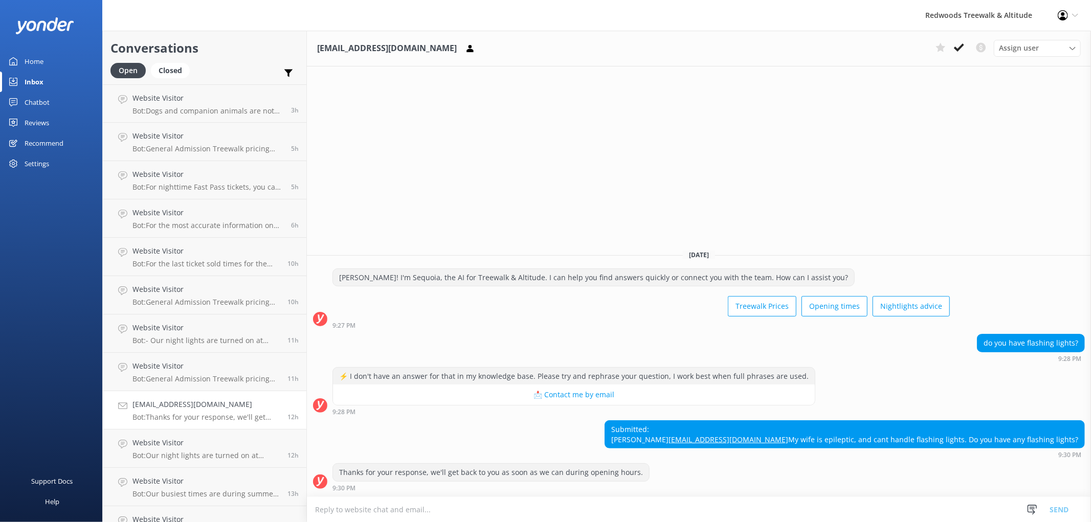  What do you see at coordinates (1019, 48) in the screenshot?
I see `span: Assign user` at bounding box center [1019, 48].